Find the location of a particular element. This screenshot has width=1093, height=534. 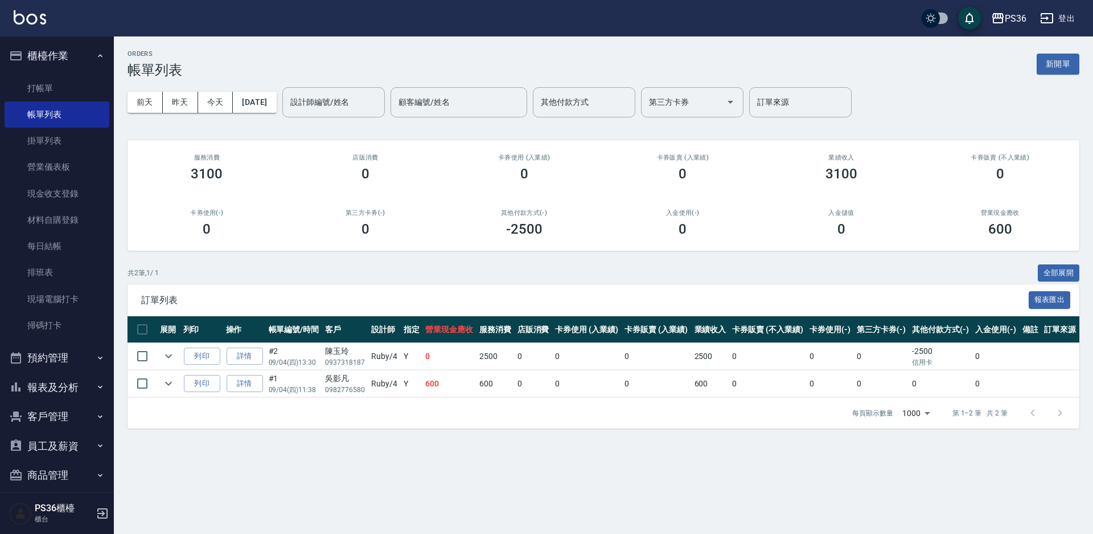

p: 09/04 (四) 11:38 is located at coordinates (294, 390).